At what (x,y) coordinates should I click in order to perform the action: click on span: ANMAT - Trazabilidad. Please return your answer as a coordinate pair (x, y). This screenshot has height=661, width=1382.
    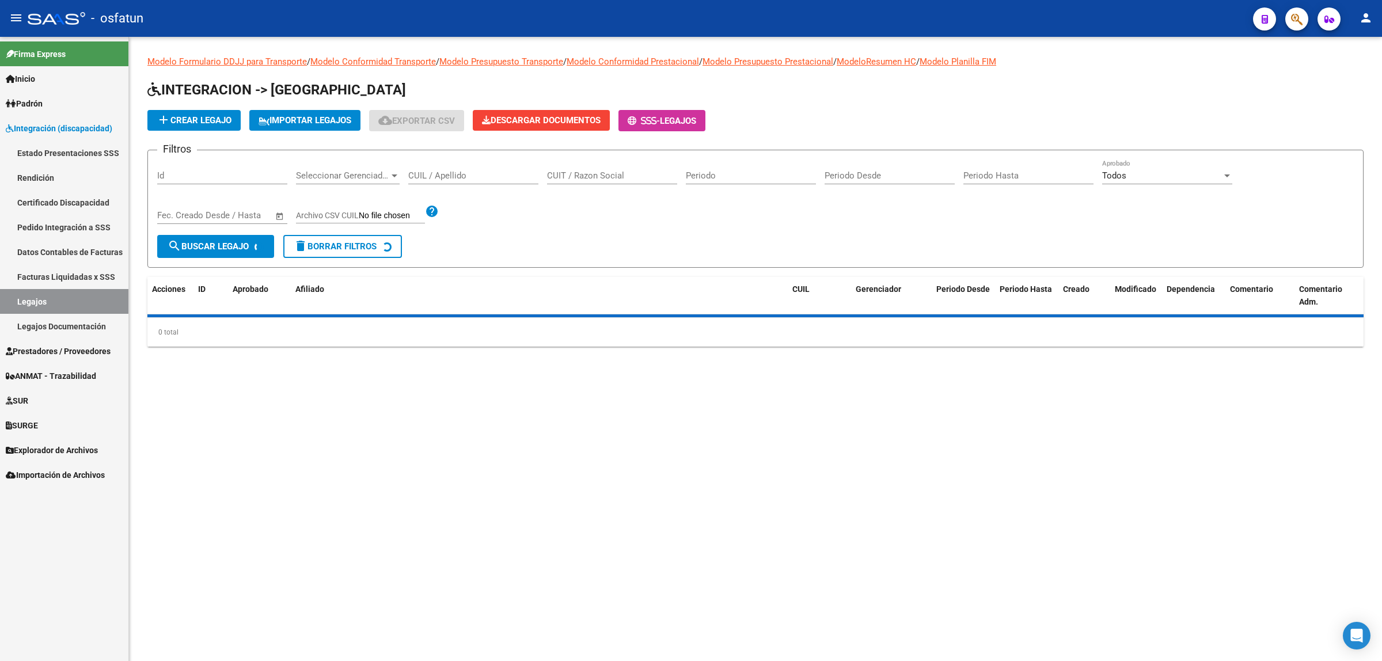
    Looking at the image, I should click on (51, 376).